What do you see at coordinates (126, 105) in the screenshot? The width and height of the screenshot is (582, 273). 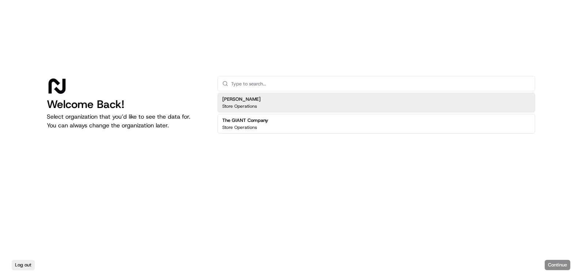 I see `h1: Welcome Back!` at bounding box center [126, 105].